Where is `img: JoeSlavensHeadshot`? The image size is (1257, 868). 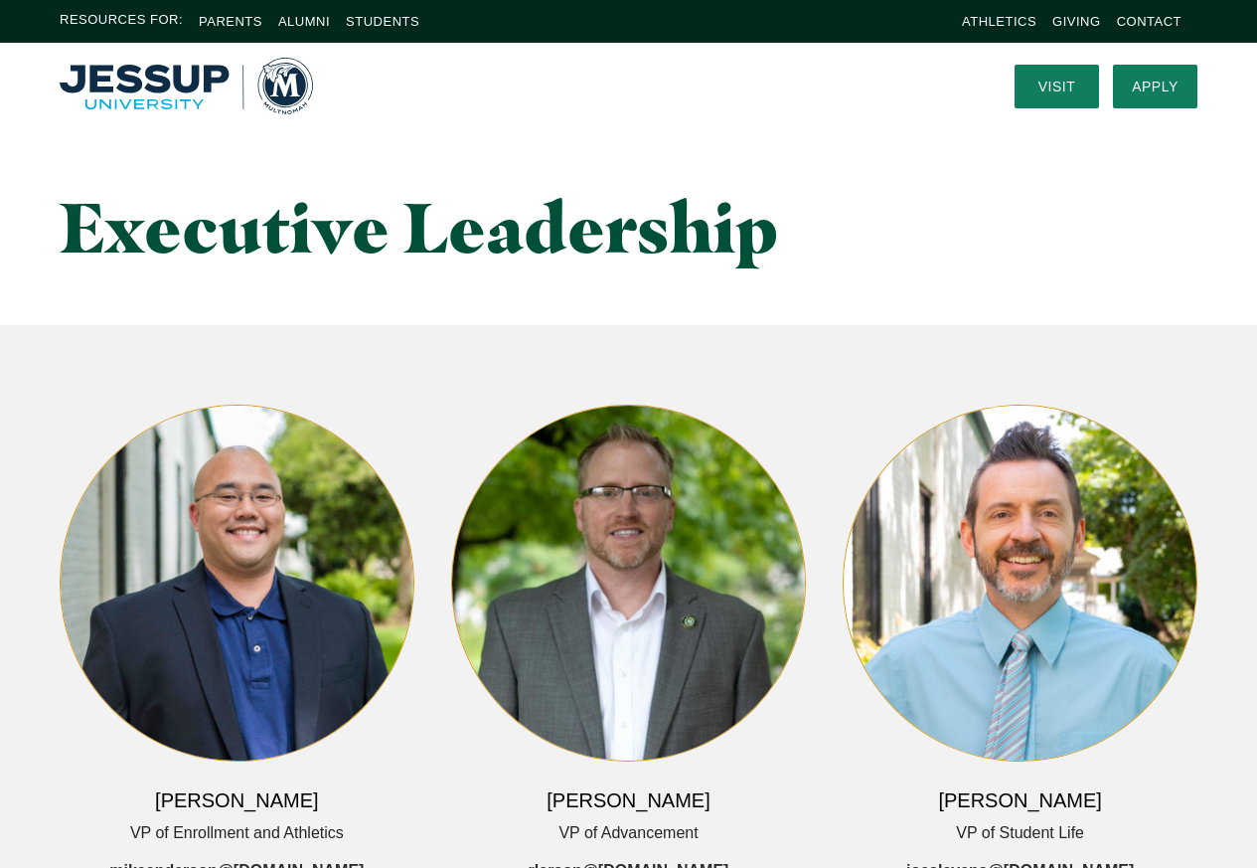
img: JoeSlavensHeadshot is located at coordinates (1020, 582).